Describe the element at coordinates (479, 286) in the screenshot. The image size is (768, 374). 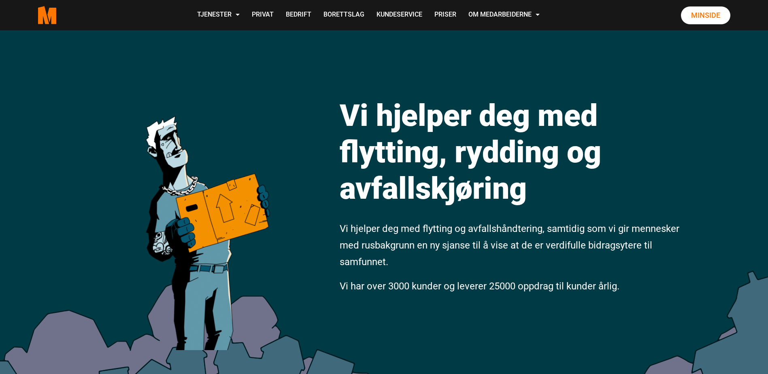
I see `span: Vi har over 3000 kunder og leverer 25000 oppdrag til kunder årlig.` at that location.